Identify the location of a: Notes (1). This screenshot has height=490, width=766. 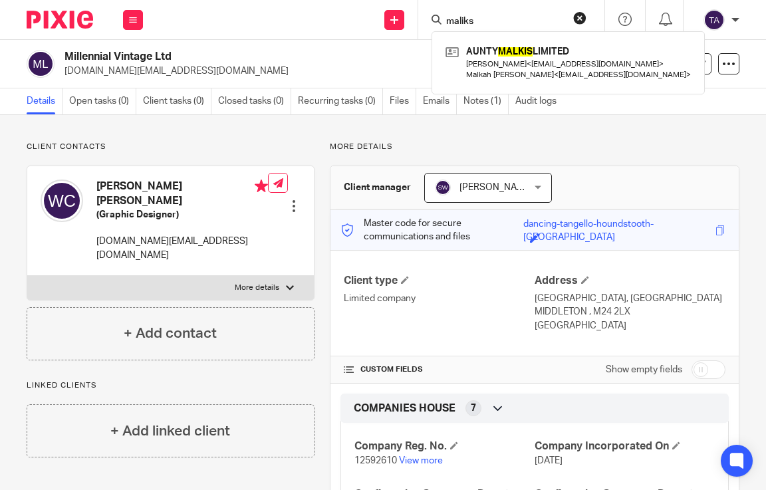
(486, 101).